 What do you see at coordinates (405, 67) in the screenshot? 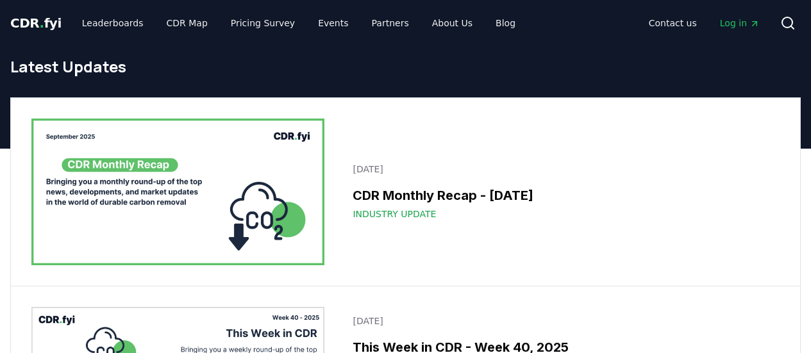
I see `h1: Latest Updates` at bounding box center [405, 67].